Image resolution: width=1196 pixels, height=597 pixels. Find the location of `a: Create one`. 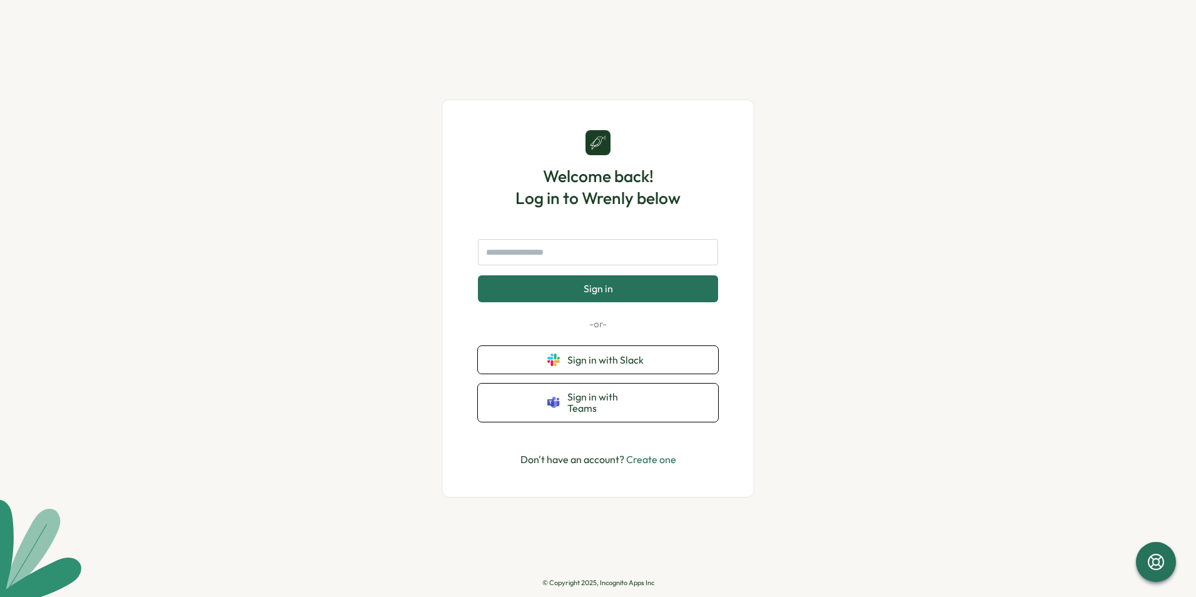

a: Create one is located at coordinates (651, 459).